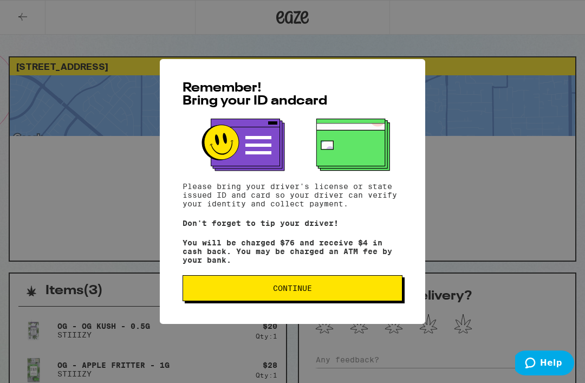  I want to click on span: Remember! Bring your ID and card, so click(255, 95).